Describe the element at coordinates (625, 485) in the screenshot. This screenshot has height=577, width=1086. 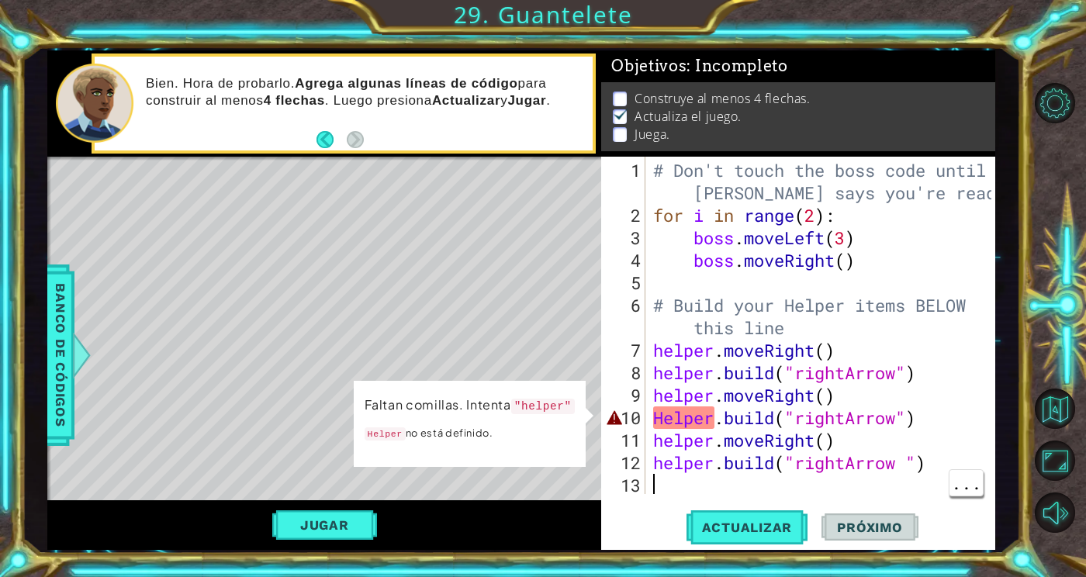
I see `div: 13` at that location.